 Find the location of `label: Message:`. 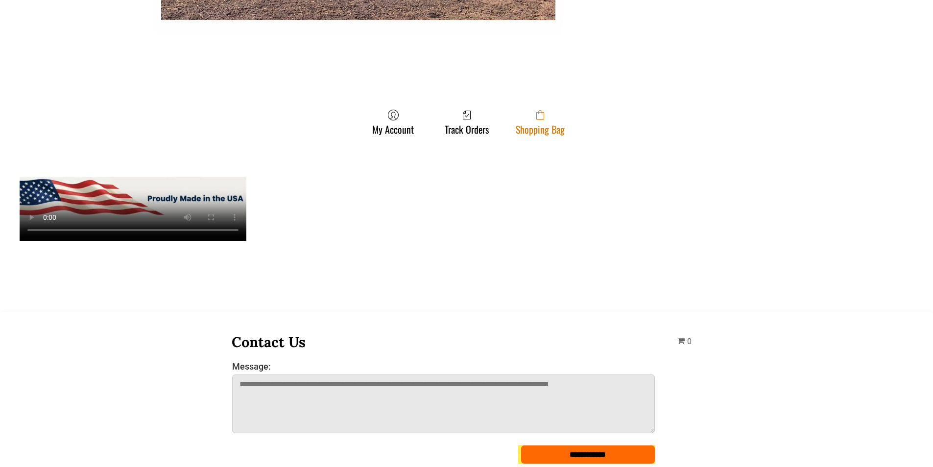

label: Message: is located at coordinates (444, 367).